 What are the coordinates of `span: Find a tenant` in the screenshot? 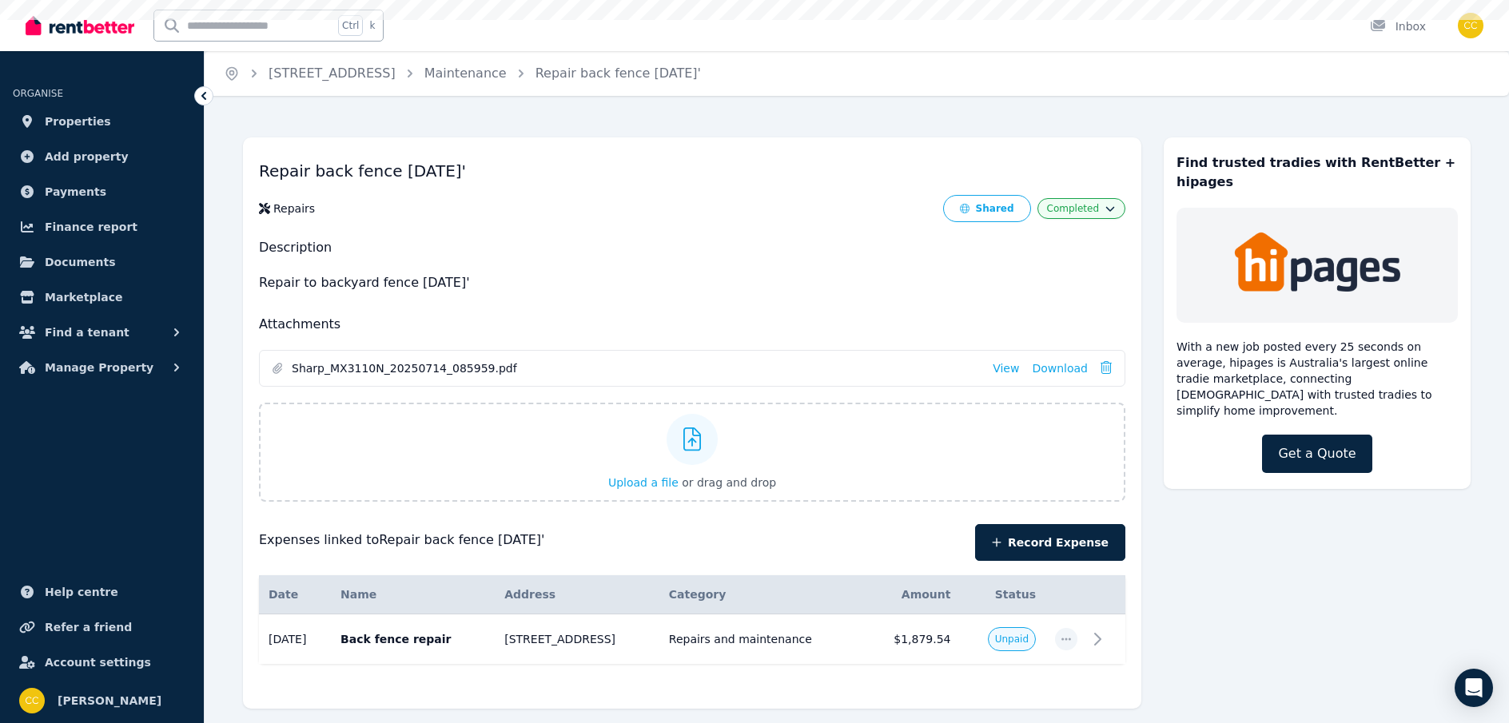 It's located at (87, 332).